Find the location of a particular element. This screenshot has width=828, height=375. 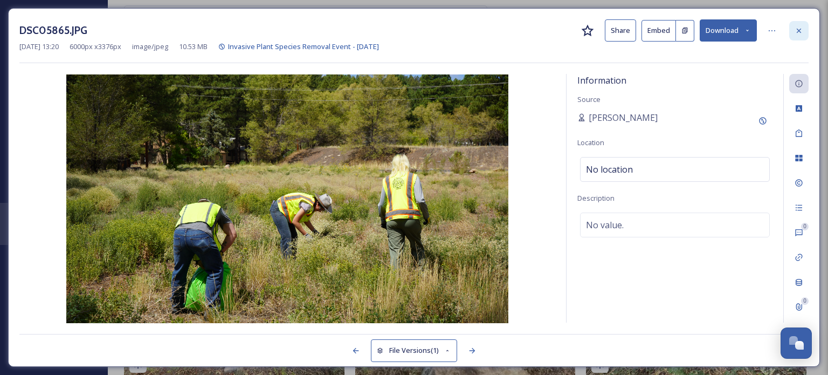

button: Embed is located at coordinates (659, 31).